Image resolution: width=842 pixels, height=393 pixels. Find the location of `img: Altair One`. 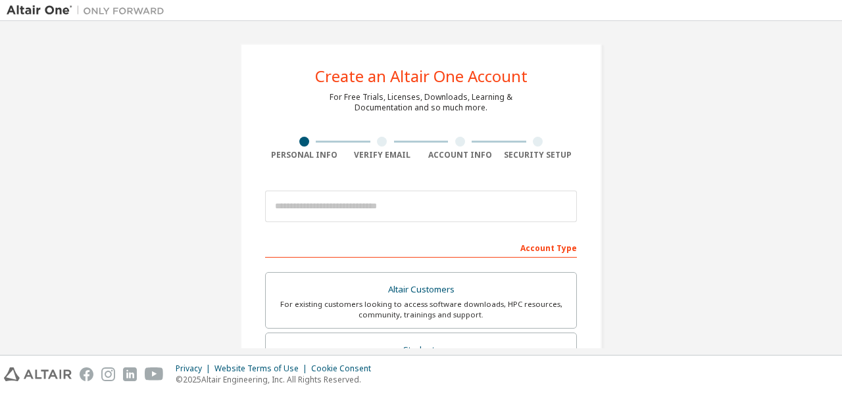

img: Altair One is located at coordinates (89, 11).